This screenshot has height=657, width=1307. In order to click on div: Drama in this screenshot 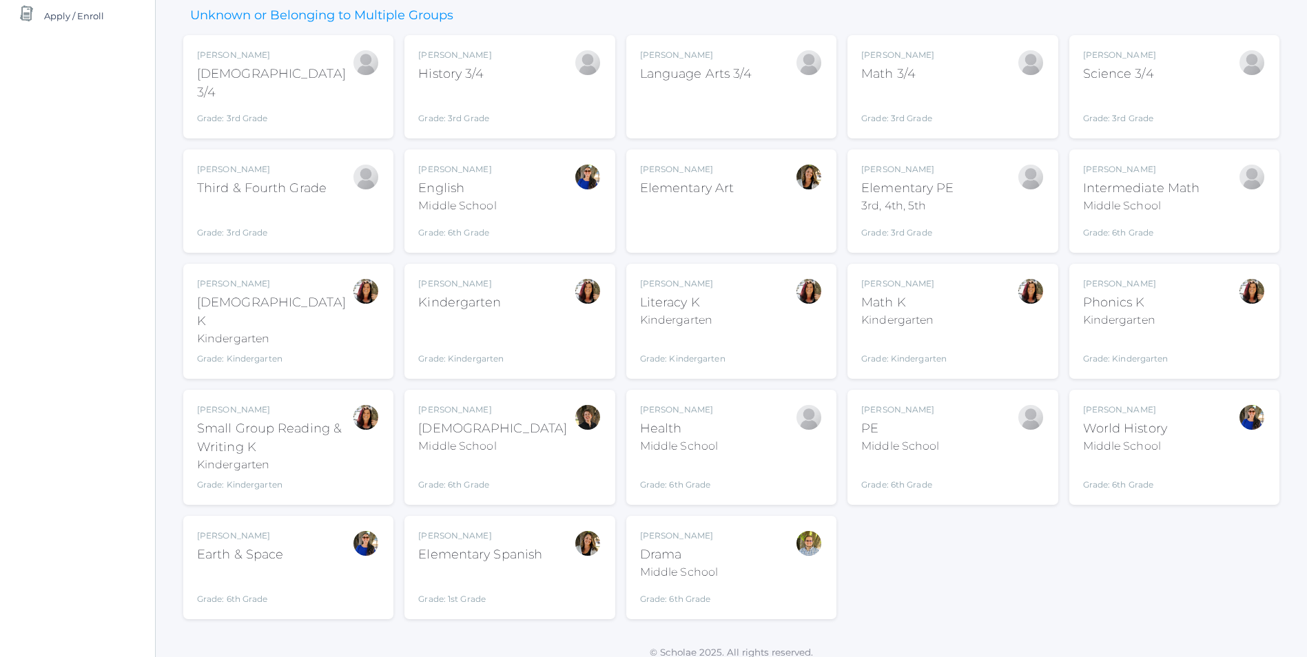, I will do `click(679, 555)`.